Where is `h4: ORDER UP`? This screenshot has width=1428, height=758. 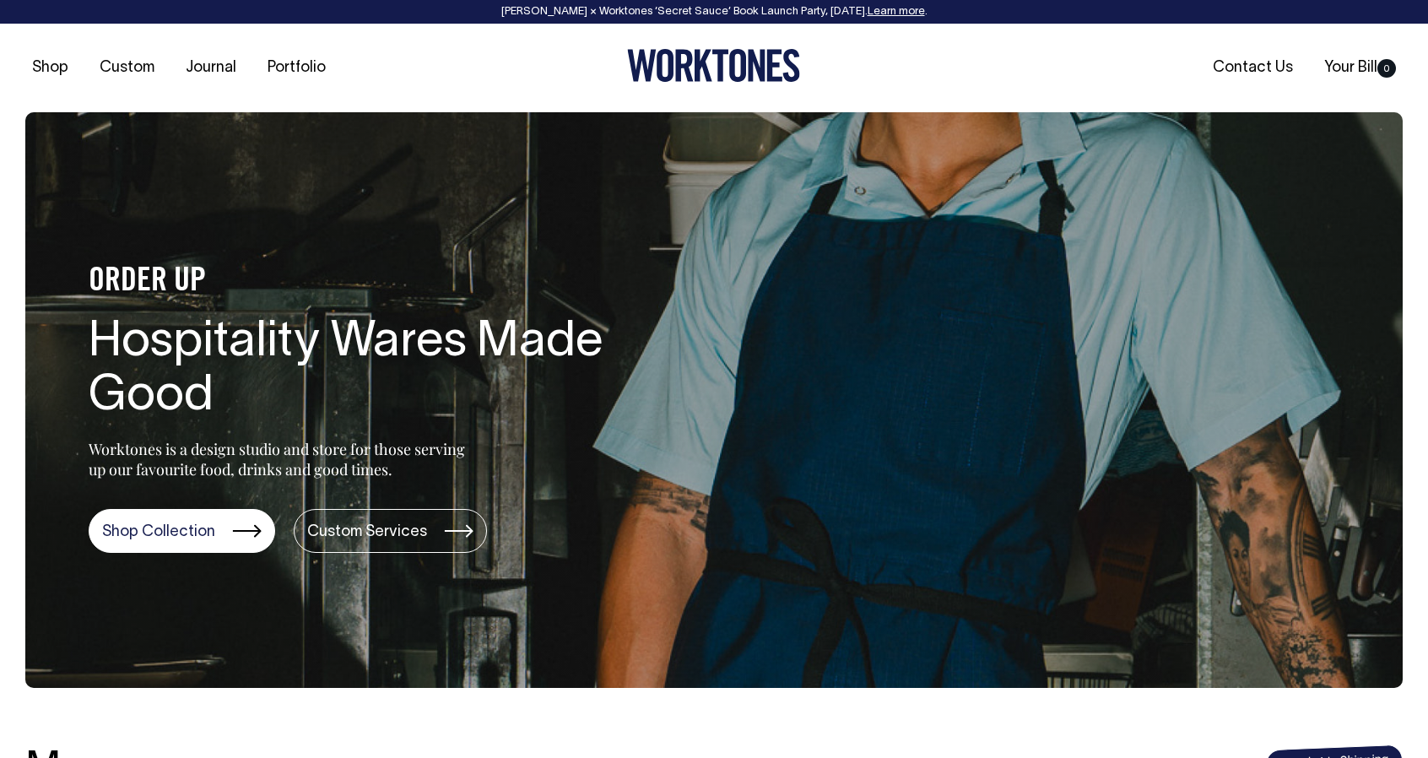 h4: ORDER UP is located at coordinates (359, 282).